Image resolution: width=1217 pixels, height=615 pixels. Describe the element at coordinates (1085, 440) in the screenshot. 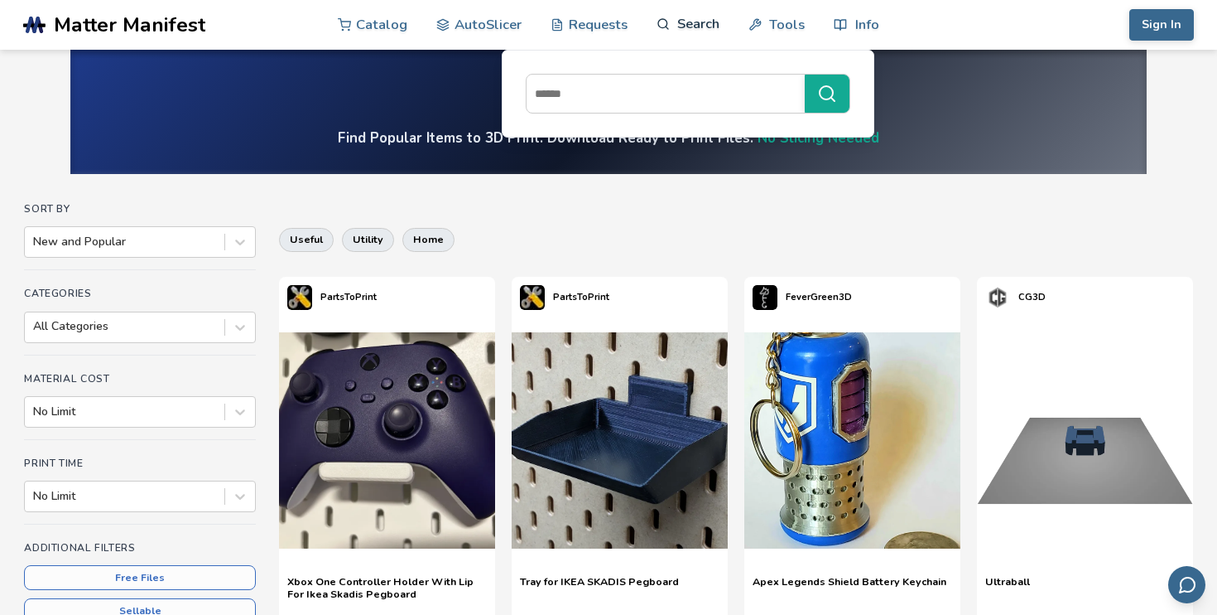

I see `img: 1_Print_Preview` at that location.